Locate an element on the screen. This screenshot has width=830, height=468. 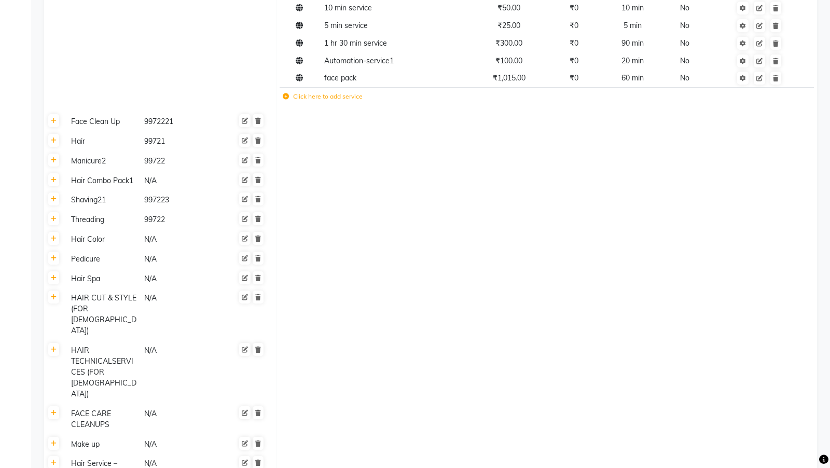
span: 10 min service is located at coordinates (348, 8).